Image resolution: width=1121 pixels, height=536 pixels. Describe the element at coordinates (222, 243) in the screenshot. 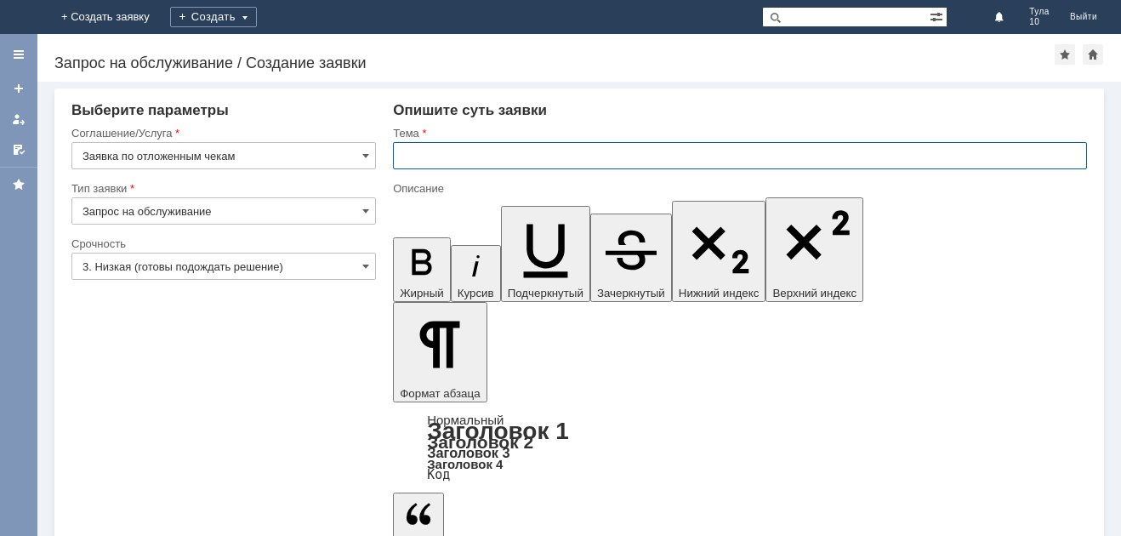

I see `div: Срочность` at that location.